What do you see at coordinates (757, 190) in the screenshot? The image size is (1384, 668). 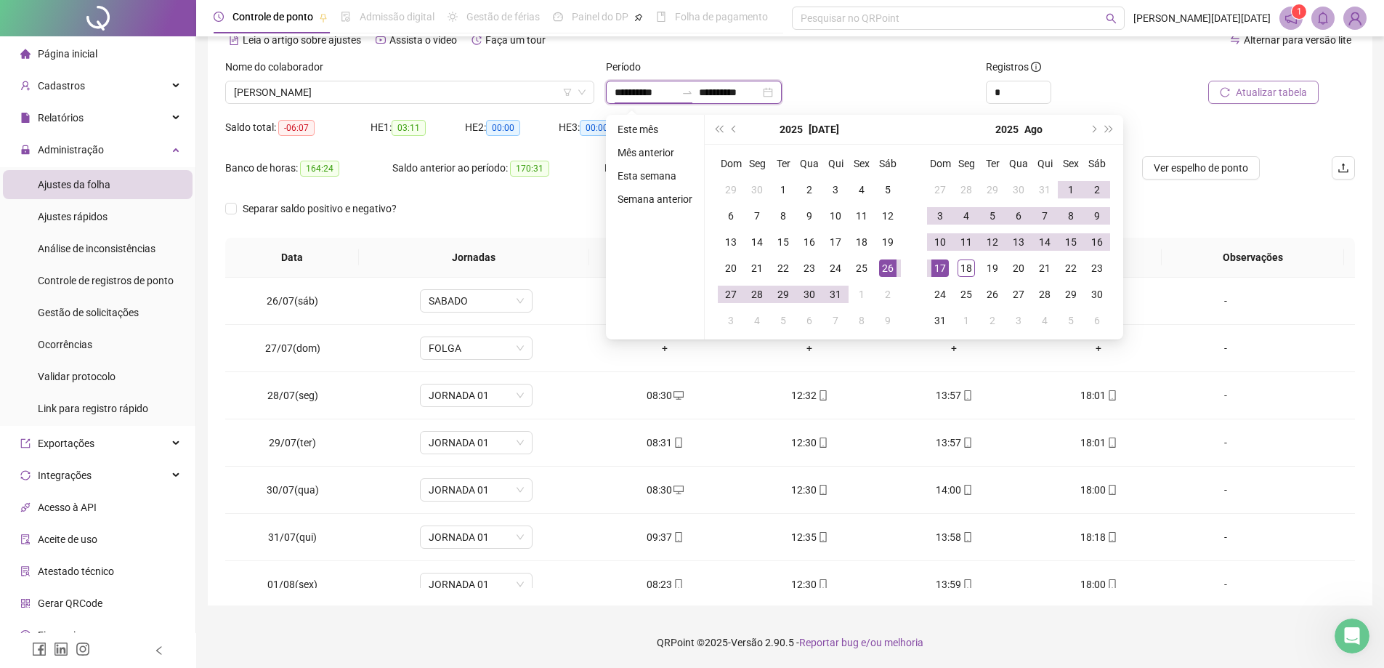 I see `td: 2025-06-30` at bounding box center [757, 190].